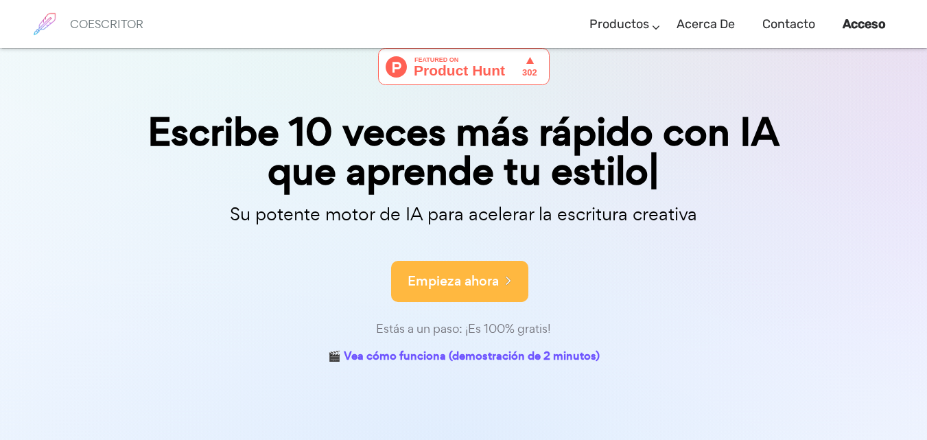  What do you see at coordinates (863, 24) in the screenshot?
I see `a: Acceso` at bounding box center [863, 24].